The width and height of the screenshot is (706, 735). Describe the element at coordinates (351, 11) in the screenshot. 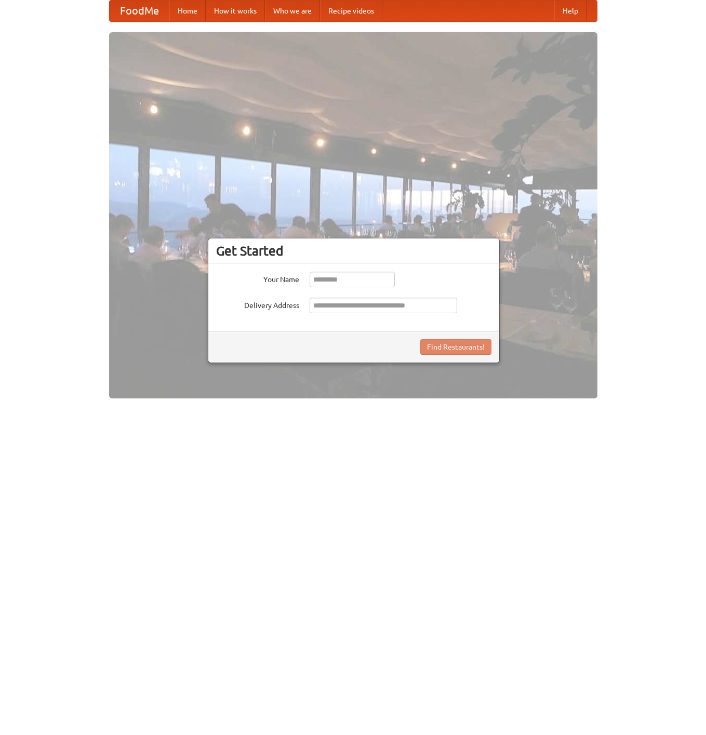

I see `a: Recipe videos` at that location.